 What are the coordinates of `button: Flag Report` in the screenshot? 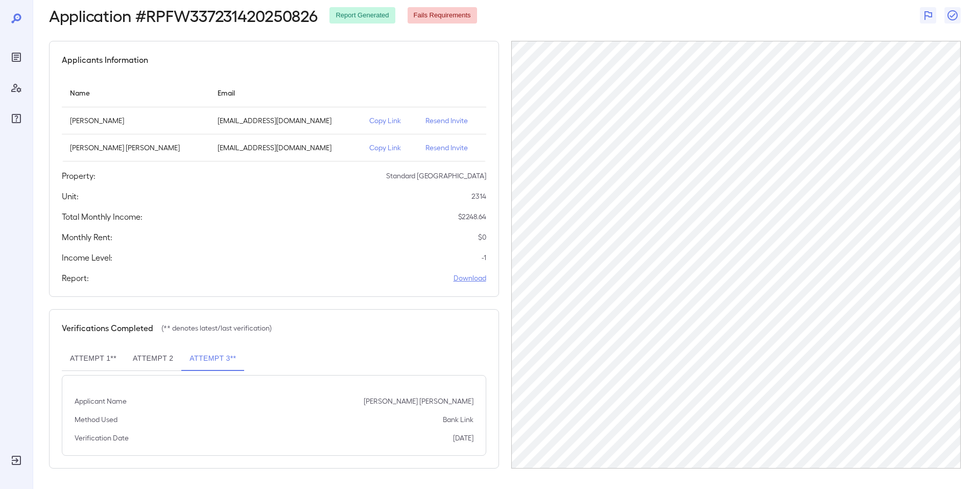 It's located at (928, 15).